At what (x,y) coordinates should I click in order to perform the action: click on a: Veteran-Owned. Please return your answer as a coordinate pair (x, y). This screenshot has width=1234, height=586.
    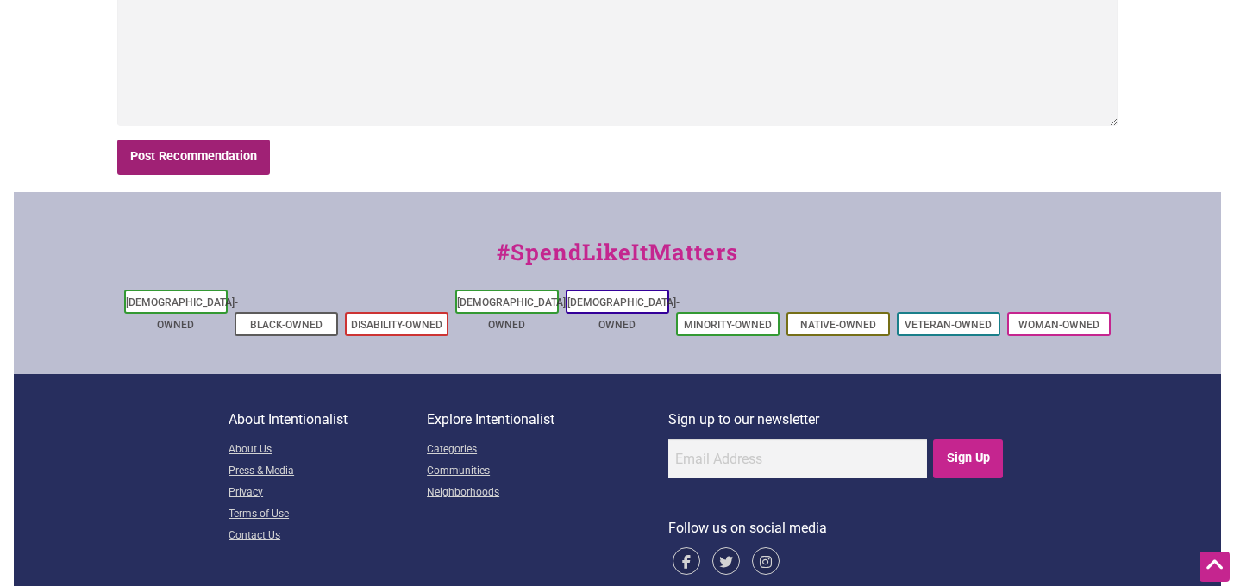
    Looking at the image, I should click on (948, 325).